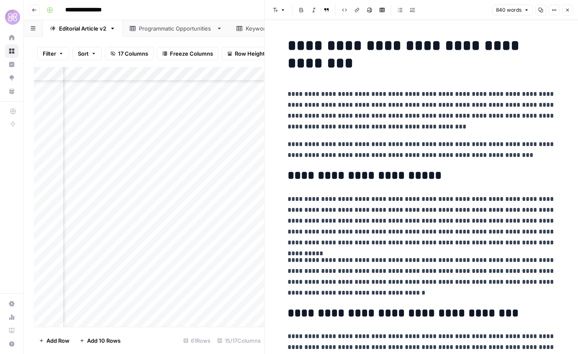 This screenshot has height=354, width=578. Describe the element at coordinates (12, 17) in the screenshot. I see `button: Workspace: HoneyLove` at that location.